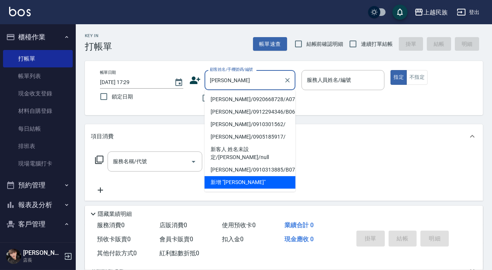 The width and height of the screenshot is (492, 270). Describe the element at coordinates (38, 37) in the screenshot. I see `button: 櫃檯作業` at that location.